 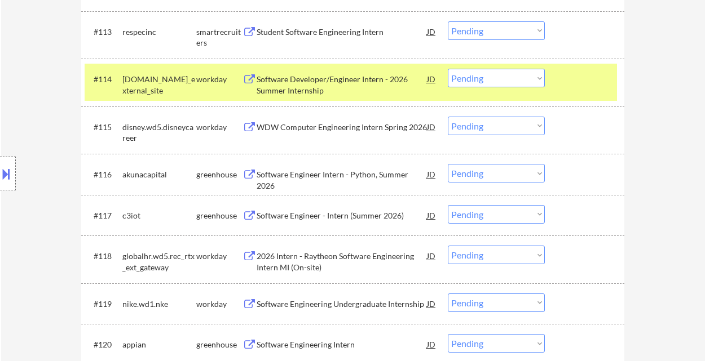 I want to click on div: Software Developer/Engineer Intern - 2026 Summer Internship, so click(x=342, y=85).